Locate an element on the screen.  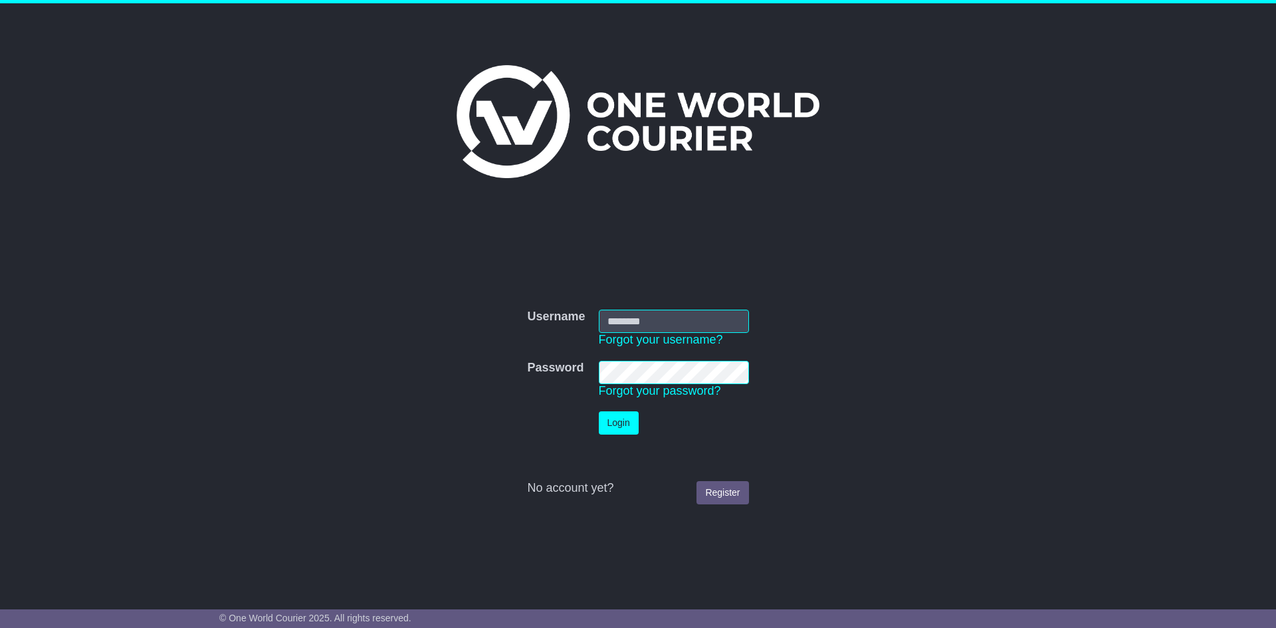
button: Login is located at coordinates (619, 423).